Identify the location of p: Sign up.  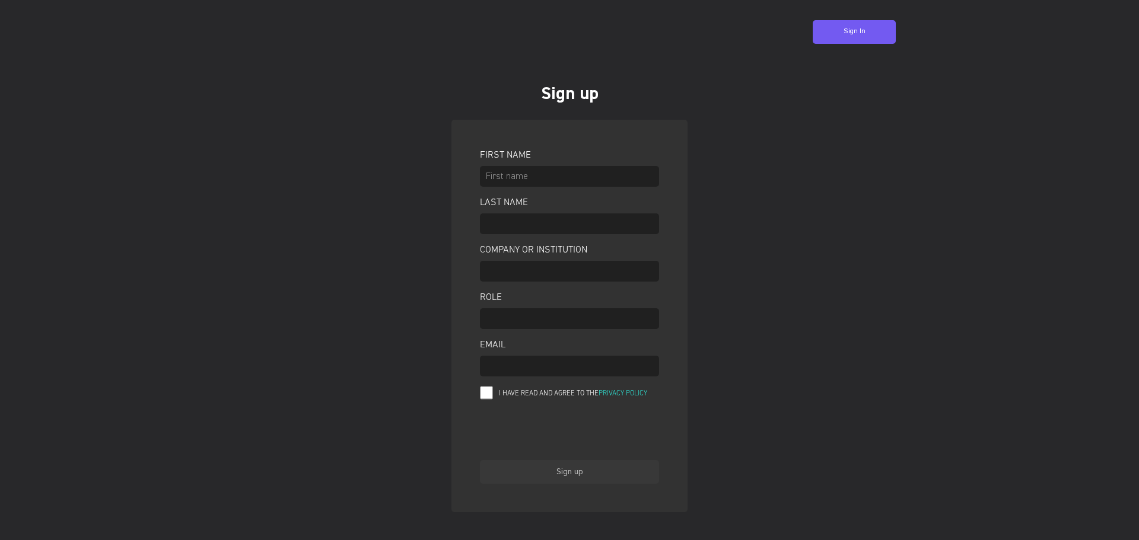
(569, 94).